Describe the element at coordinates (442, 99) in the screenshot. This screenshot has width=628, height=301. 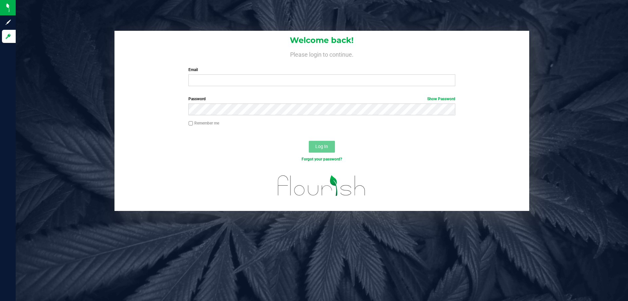
I see `a: Show Password` at that location.